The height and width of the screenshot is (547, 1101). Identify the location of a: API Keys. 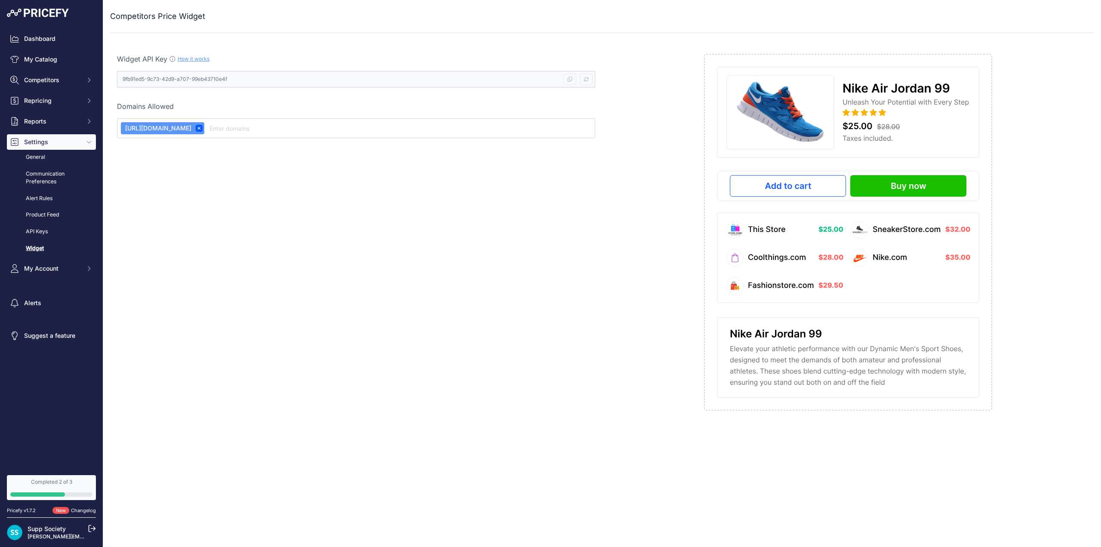
(51, 231).